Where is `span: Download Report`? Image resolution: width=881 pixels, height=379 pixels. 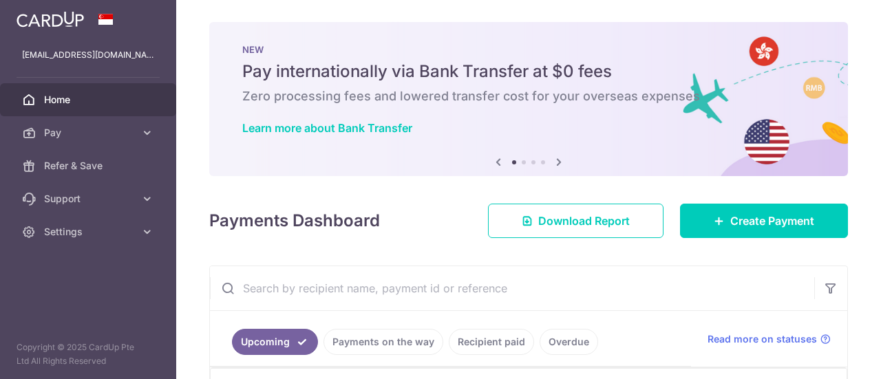 span: Download Report is located at coordinates (584, 221).